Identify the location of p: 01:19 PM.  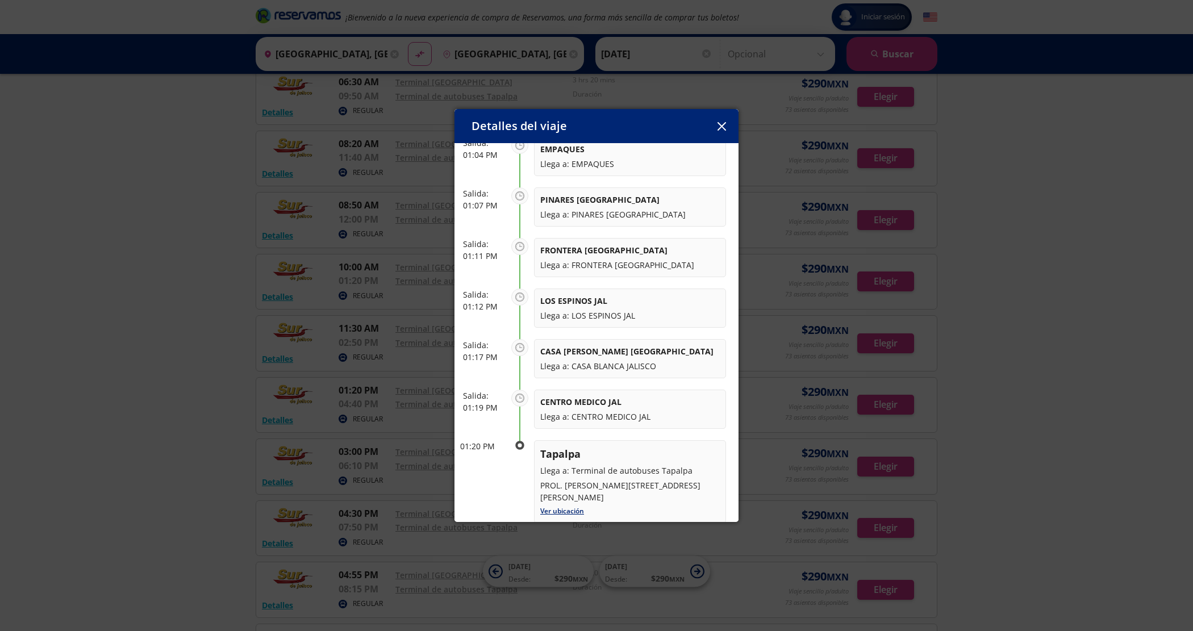
(484, 407).